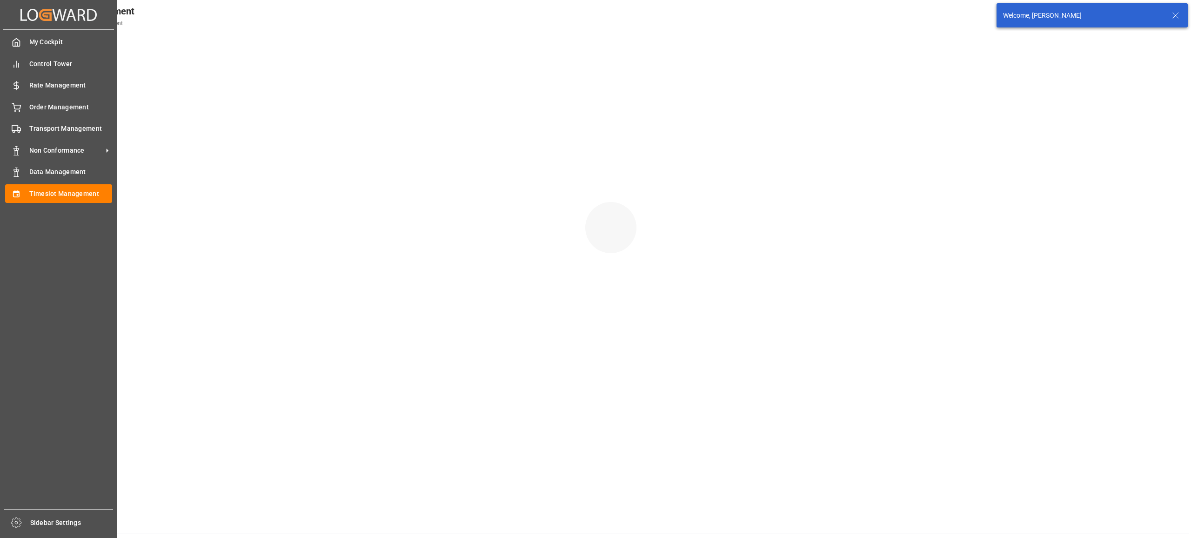 This screenshot has height=538, width=1191. Describe the element at coordinates (71, 194) in the screenshot. I see `span: Timeslot Management` at that location.